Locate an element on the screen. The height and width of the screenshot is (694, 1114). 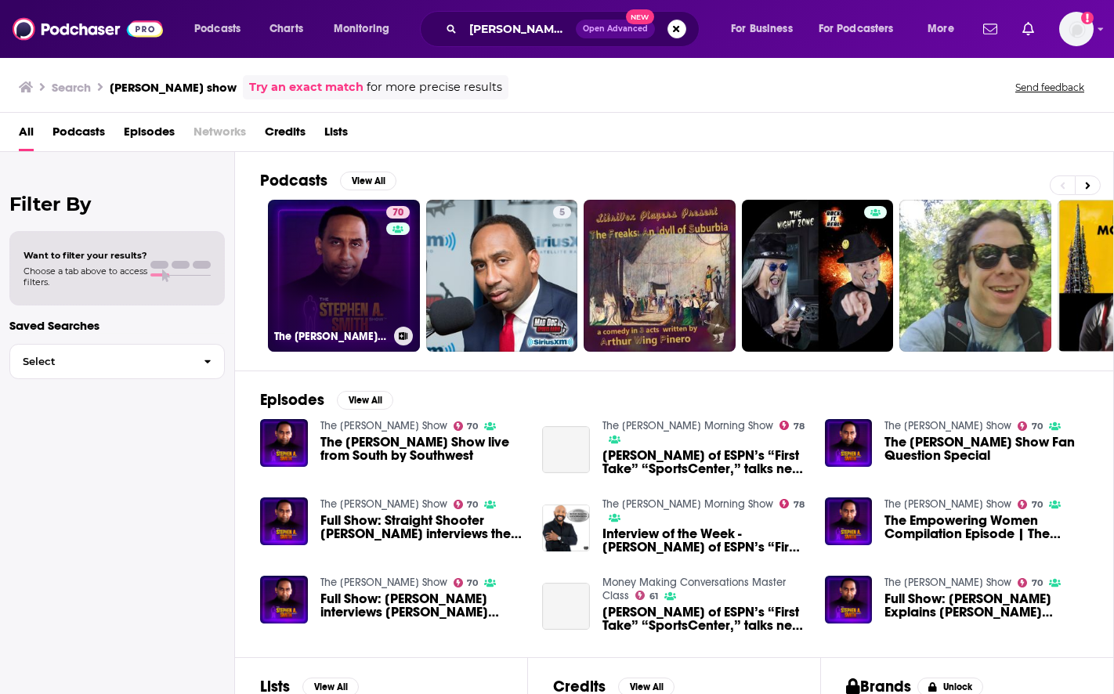
span: Open Advanced is located at coordinates (615, 29).